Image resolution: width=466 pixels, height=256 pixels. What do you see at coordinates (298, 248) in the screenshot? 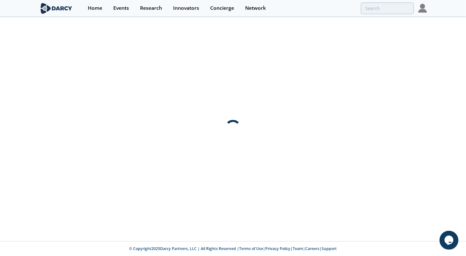
I see `a: Team` at bounding box center [298, 248].